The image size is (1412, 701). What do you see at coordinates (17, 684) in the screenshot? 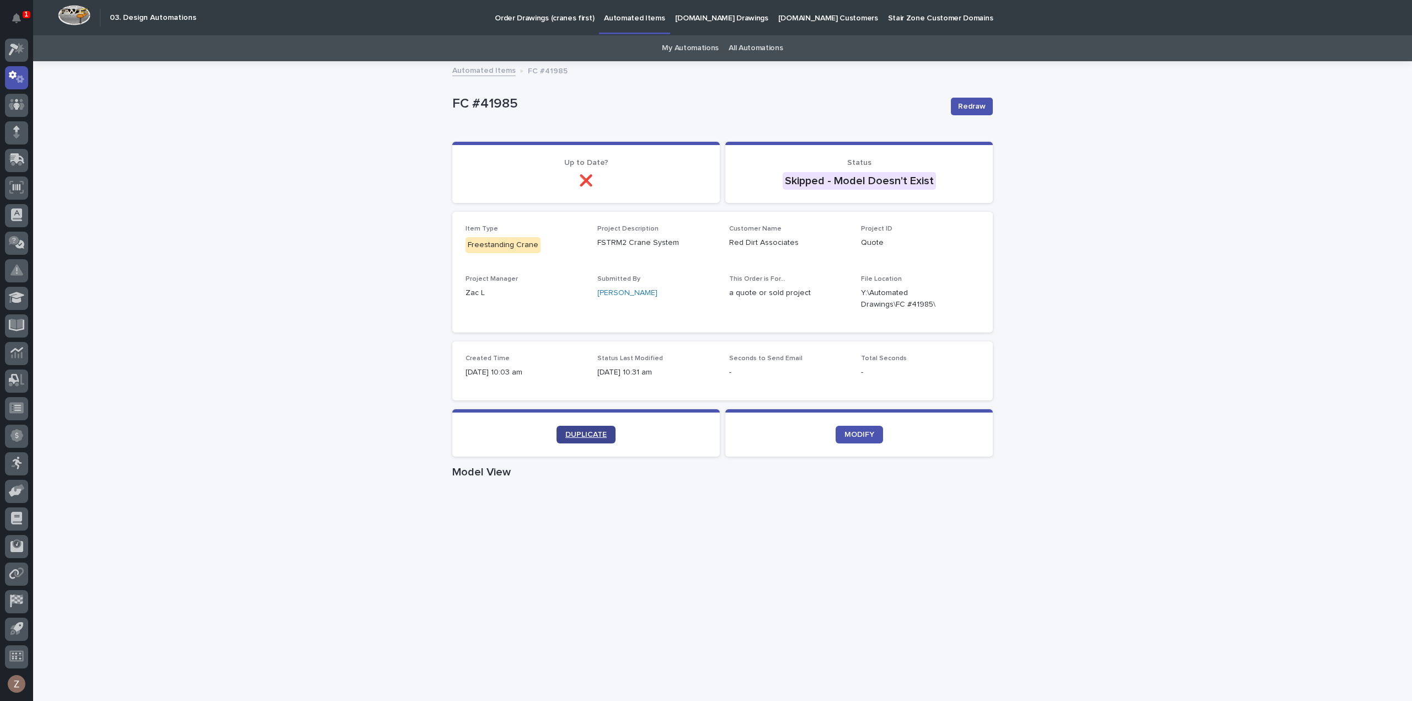
I see `button: users-avatar` at bounding box center [17, 684].